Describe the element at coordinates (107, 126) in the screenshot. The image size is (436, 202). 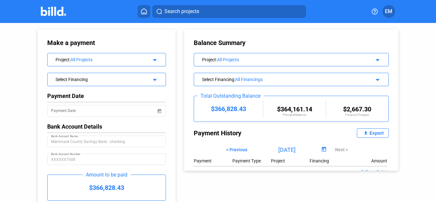
I see `div: Bank Account Details` at that location.